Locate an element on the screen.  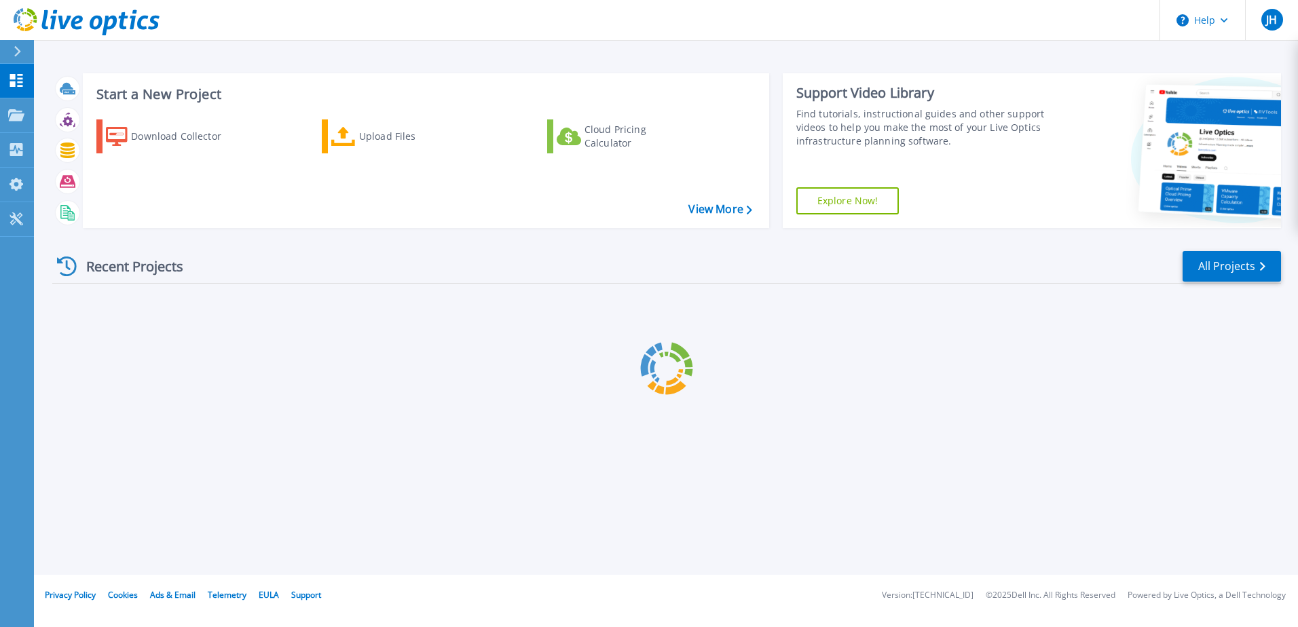
a: Cloud Pricing Calculator is located at coordinates (622, 136).